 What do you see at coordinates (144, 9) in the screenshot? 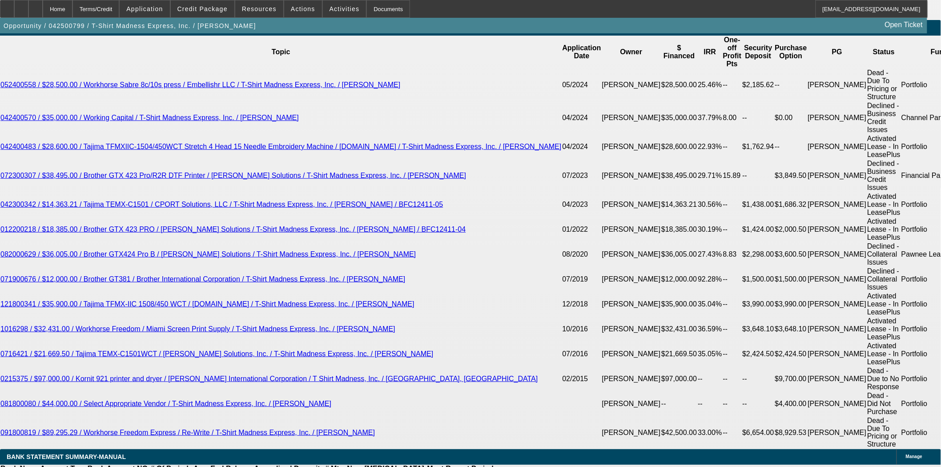
I see `button: Application` at bounding box center [144, 9].